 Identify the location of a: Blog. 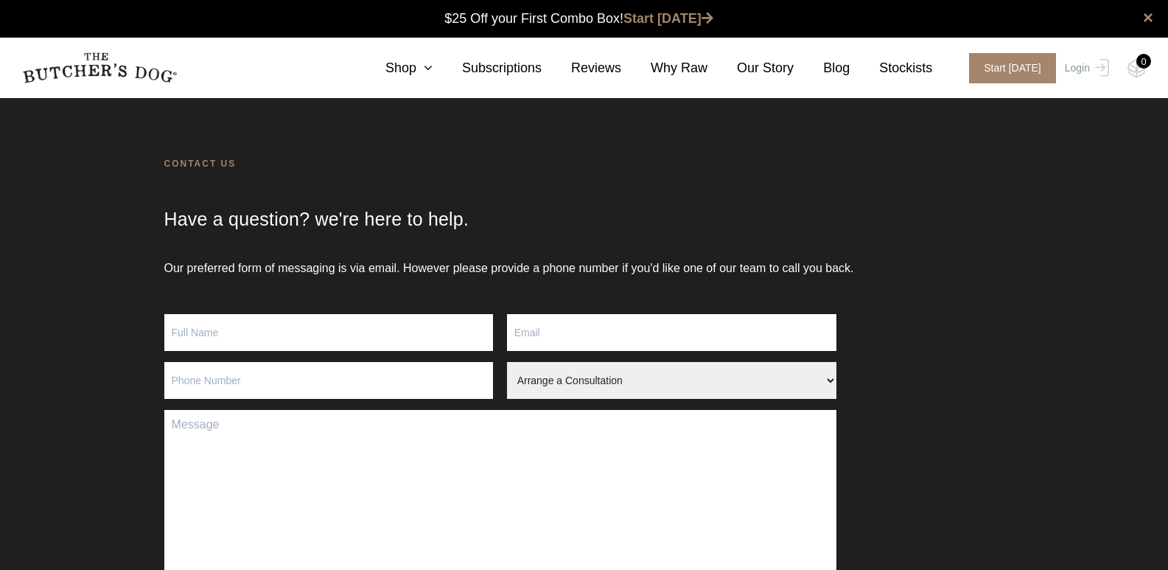
(822, 68).